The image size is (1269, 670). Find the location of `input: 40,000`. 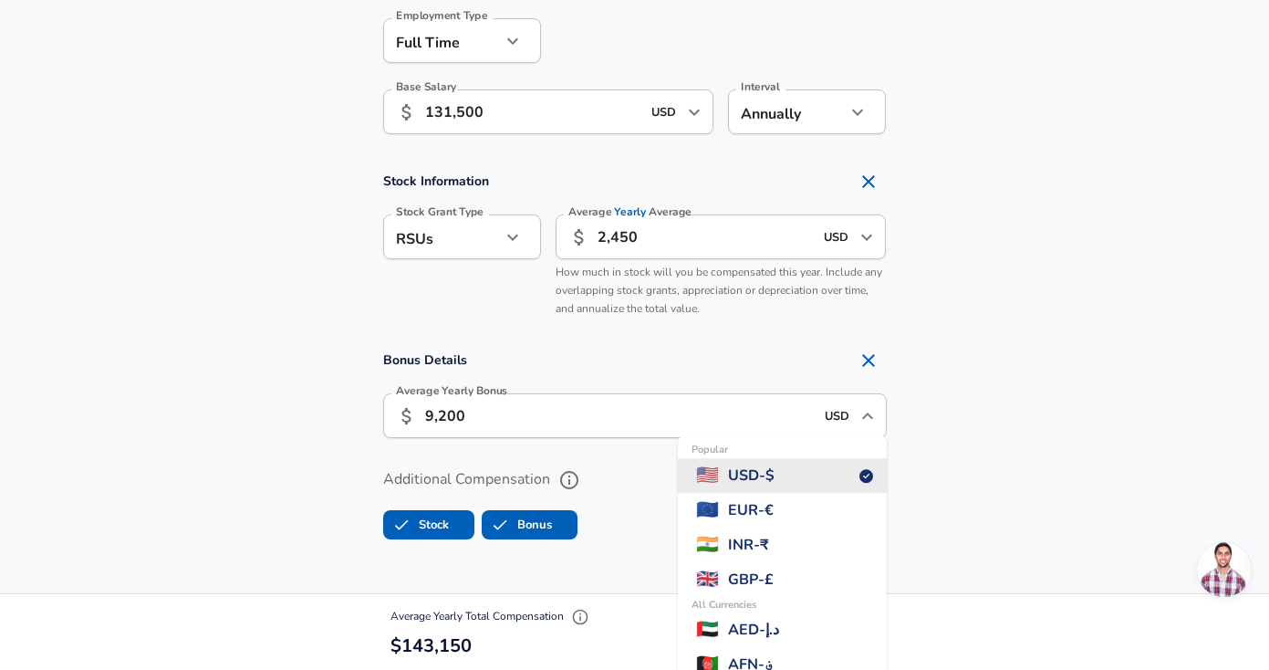

input: 40,000 is located at coordinates (705, 236).